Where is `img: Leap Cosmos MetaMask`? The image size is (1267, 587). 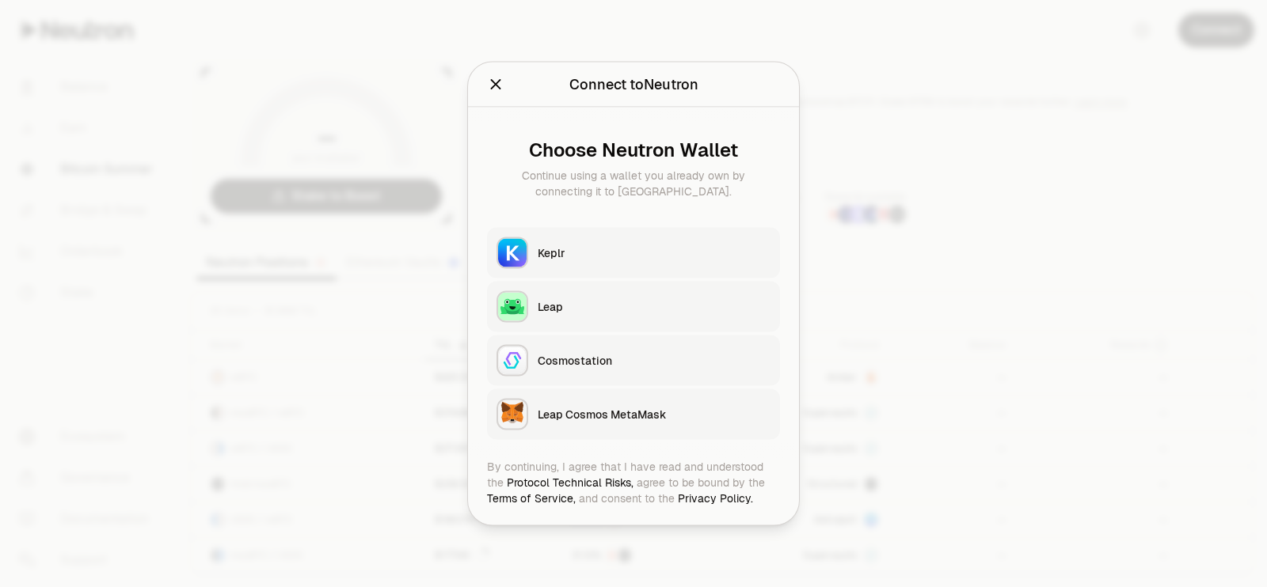 img: Leap Cosmos MetaMask is located at coordinates (512, 415).